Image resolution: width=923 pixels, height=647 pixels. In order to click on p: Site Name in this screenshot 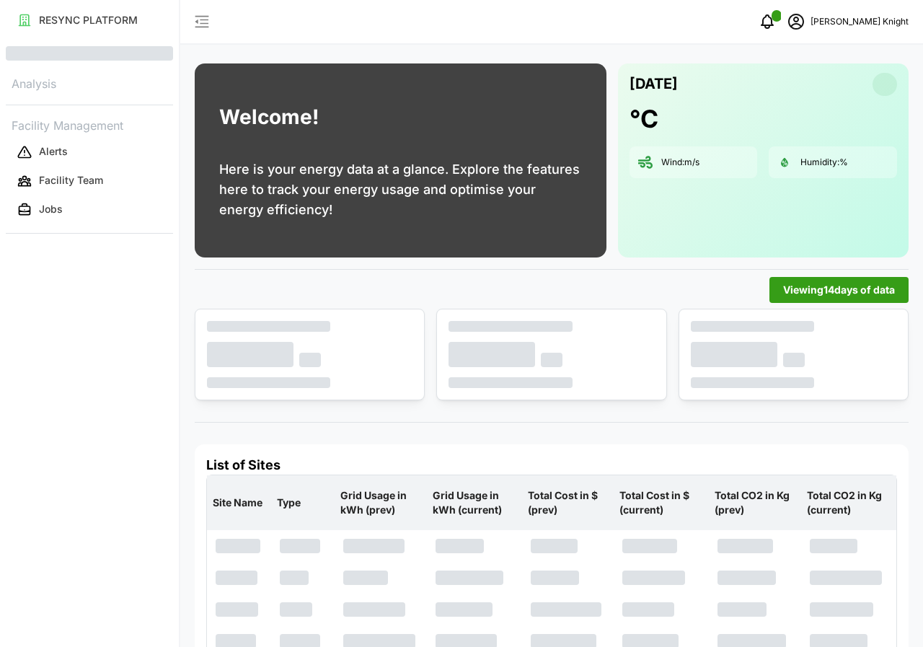, I will do `click(239, 503)`.